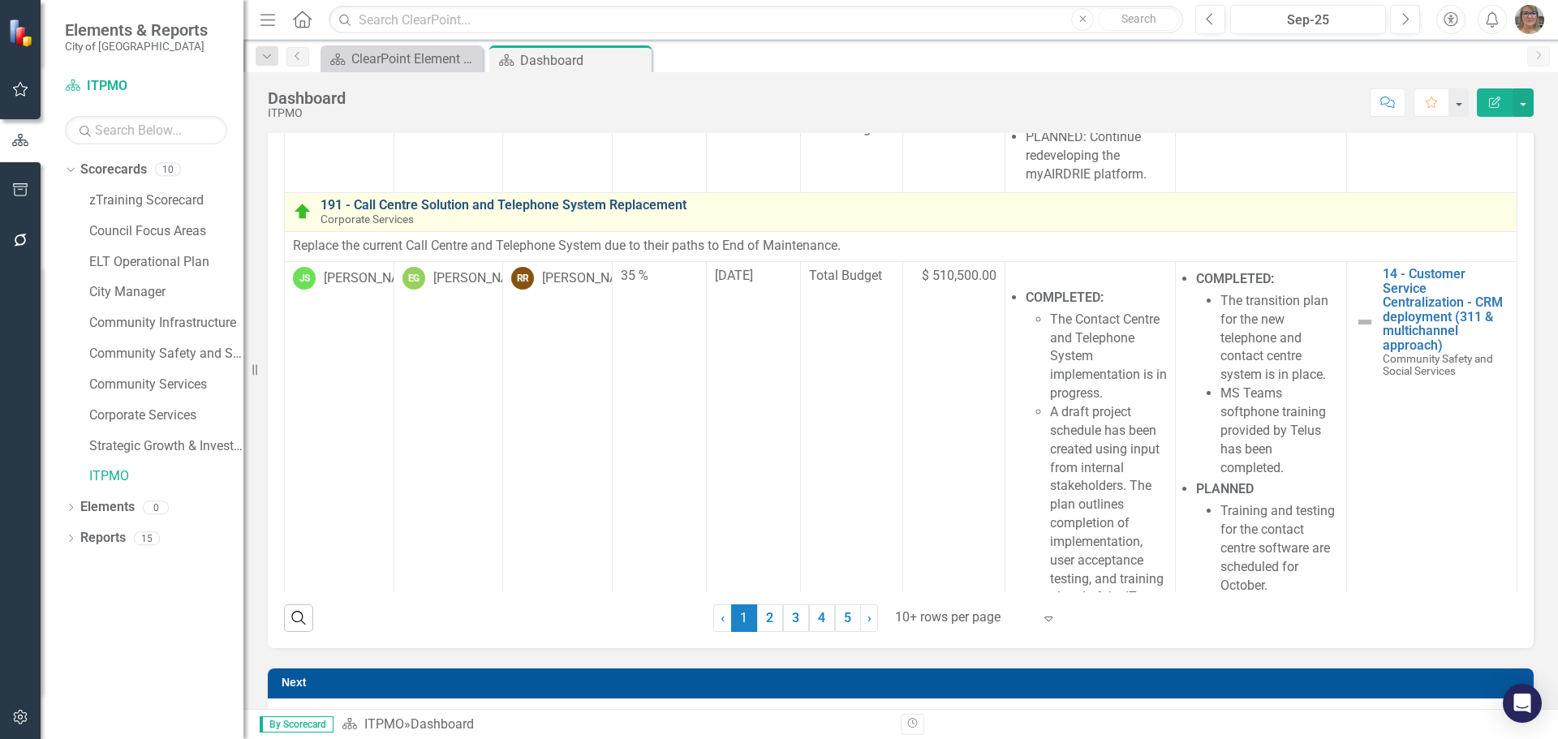  I want to click on a: Corporate Services, so click(166, 416).